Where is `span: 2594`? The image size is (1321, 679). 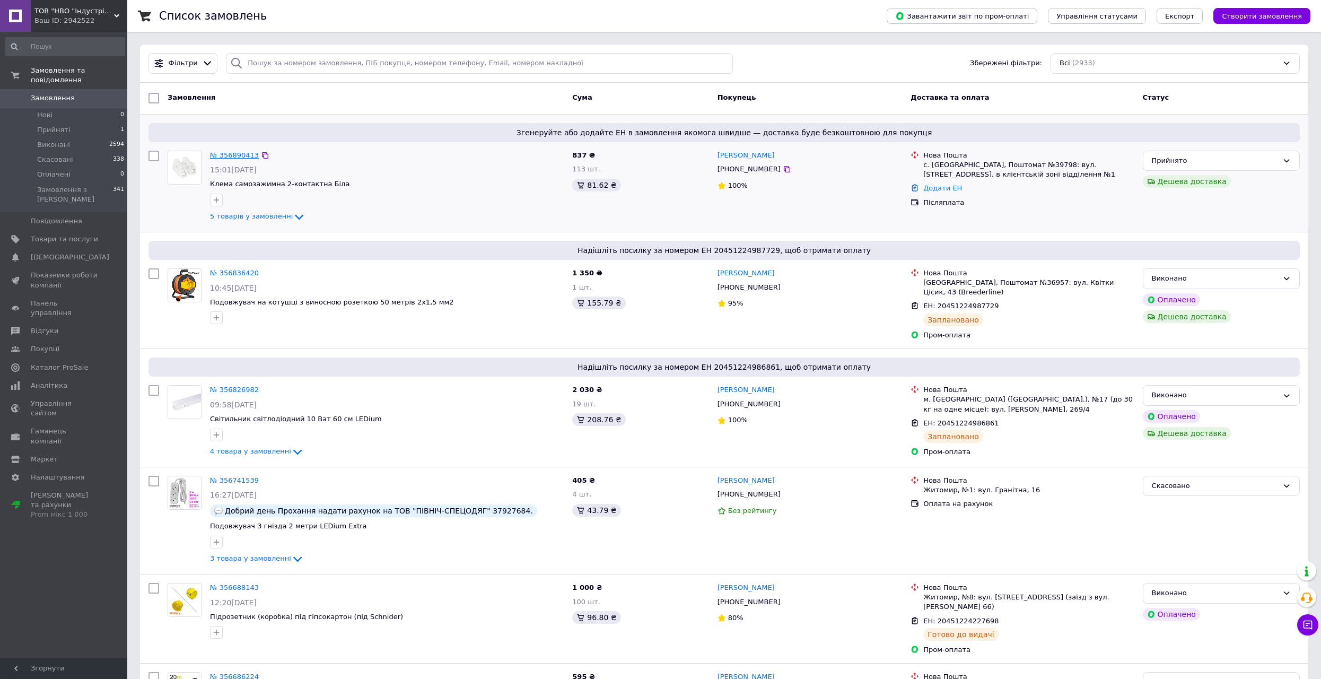
span: 2594 is located at coordinates (117, 145).